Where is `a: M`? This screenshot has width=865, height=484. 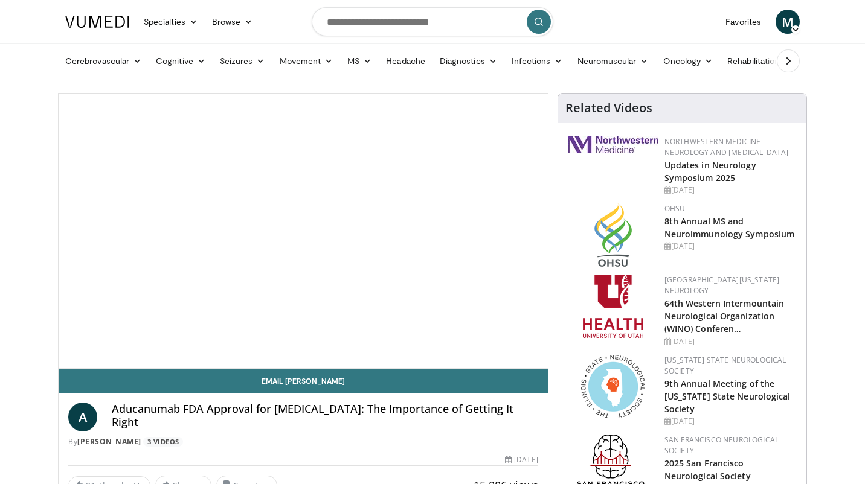 a: M is located at coordinates (788, 22).